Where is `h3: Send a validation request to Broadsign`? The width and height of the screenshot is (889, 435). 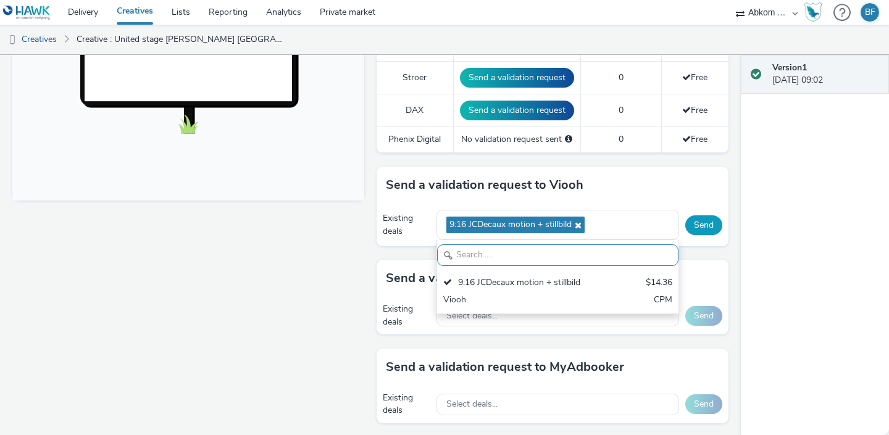 h3: Send a validation request to Broadsign is located at coordinates (497, 278).